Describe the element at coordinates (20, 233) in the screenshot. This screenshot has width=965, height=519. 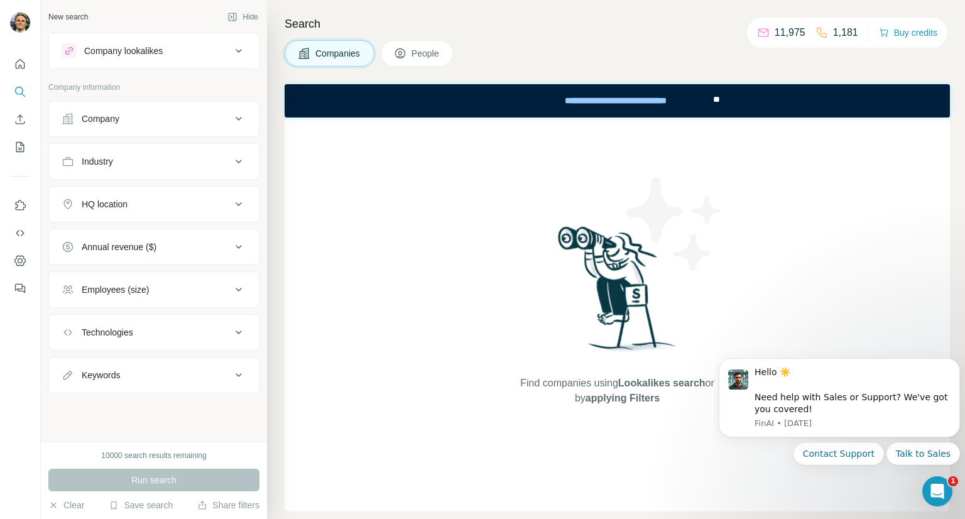
I see `button: Use Surfe API` at that location.